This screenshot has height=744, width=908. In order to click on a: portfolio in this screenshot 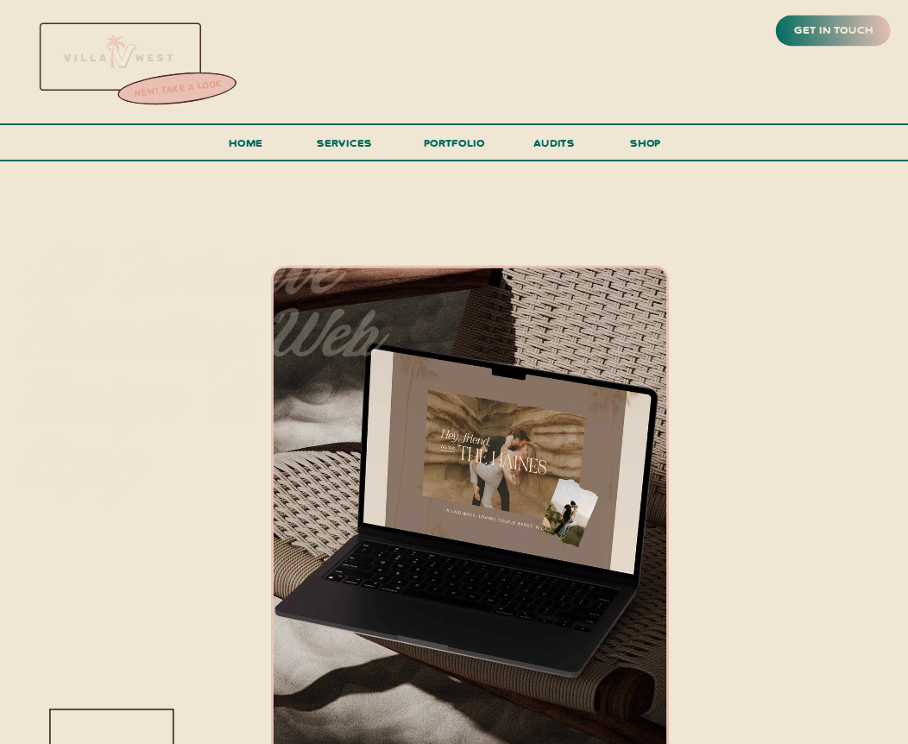, I will do `click(454, 147)`.